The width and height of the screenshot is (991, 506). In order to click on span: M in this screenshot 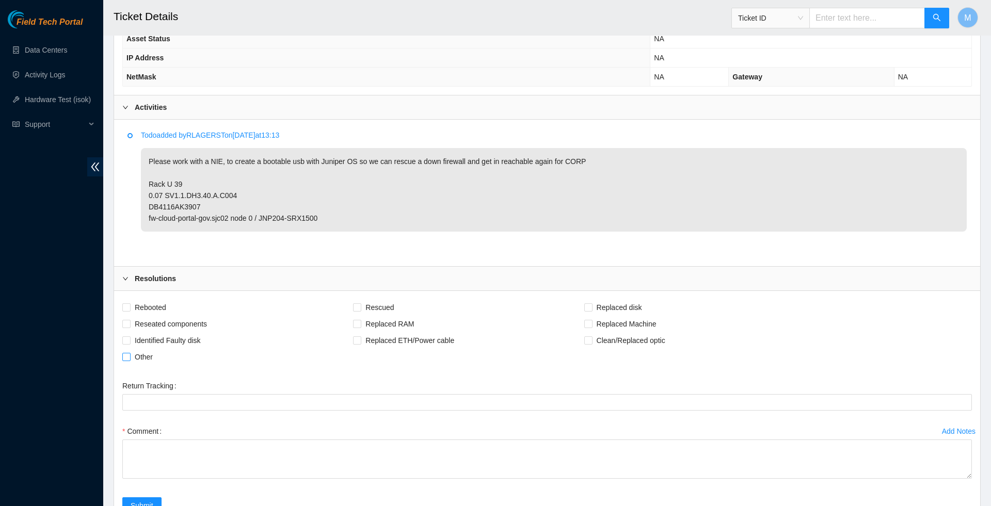, I will do `click(967, 18)`.